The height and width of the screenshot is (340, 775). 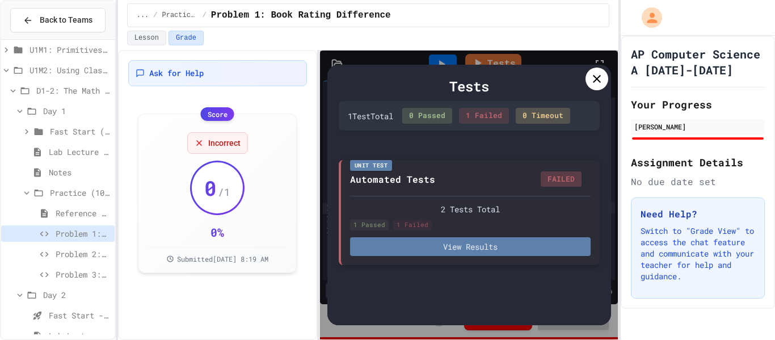 I want to click on div: Unit Test, so click(x=371, y=165).